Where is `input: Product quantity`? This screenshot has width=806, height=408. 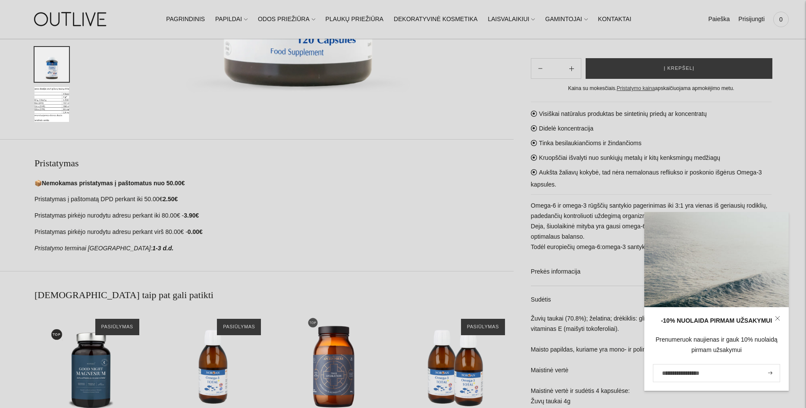 input: Product quantity is located at coordinates (556, 68).